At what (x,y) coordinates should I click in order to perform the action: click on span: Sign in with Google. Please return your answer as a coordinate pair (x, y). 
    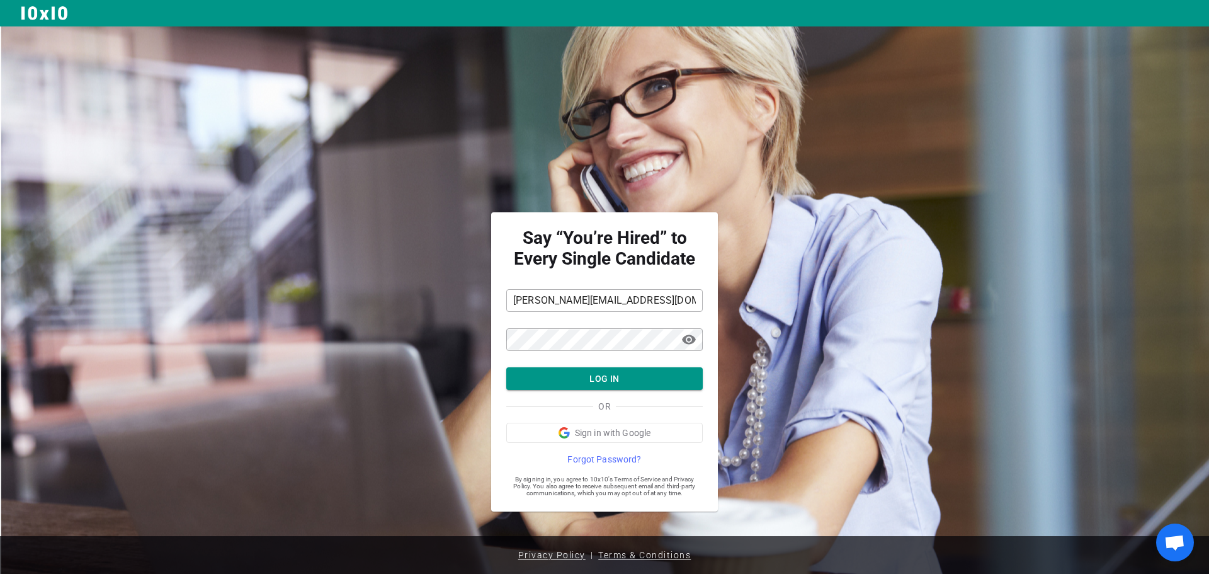
    Looking at the image, I should click on (613, 433).